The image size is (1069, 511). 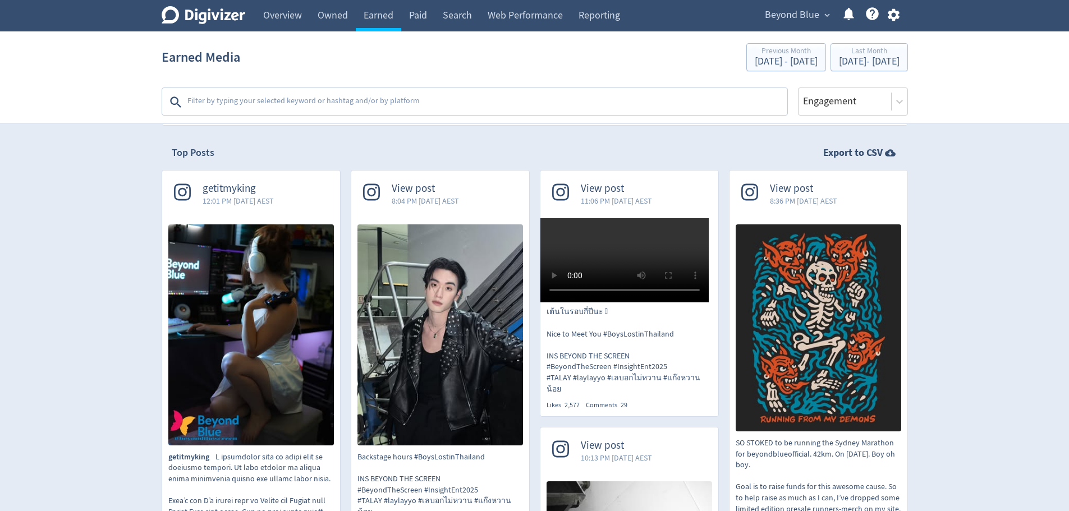 What do you see at coordinates (201, 57) in the screenshot?
I see `h1: Earned Media` at bounding box center [201, 57].